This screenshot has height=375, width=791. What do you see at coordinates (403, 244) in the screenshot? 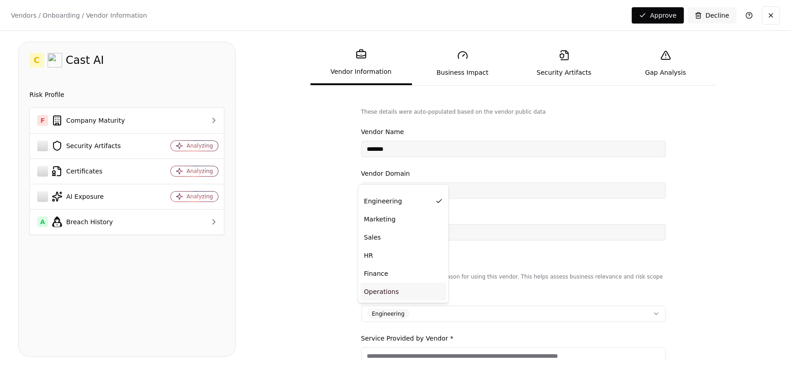
I see `div: Suggestions` at bounding box center [403, 244].